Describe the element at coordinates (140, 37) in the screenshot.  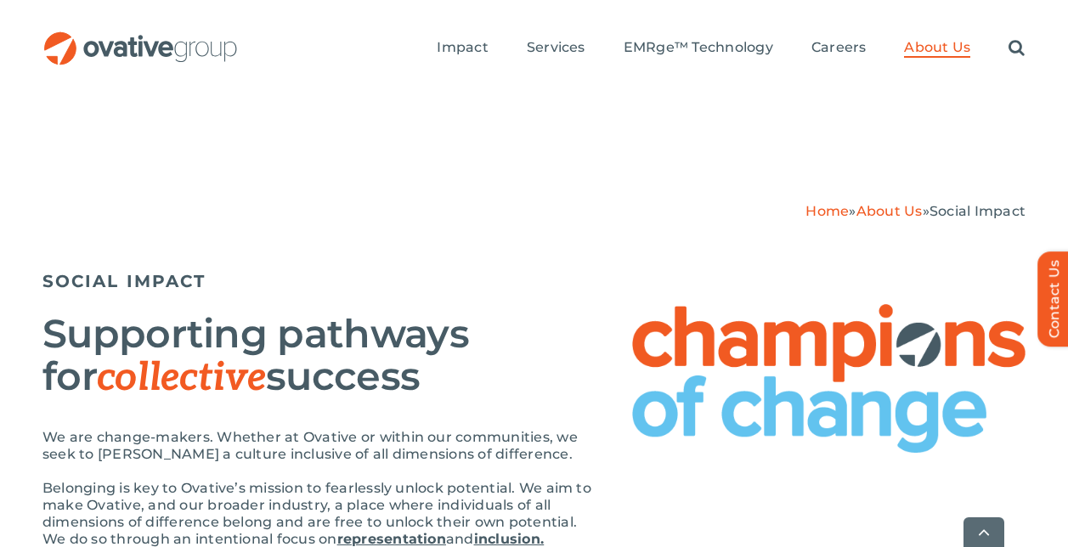
I see `a: OG_Full_horizontal_RGB` at that location.